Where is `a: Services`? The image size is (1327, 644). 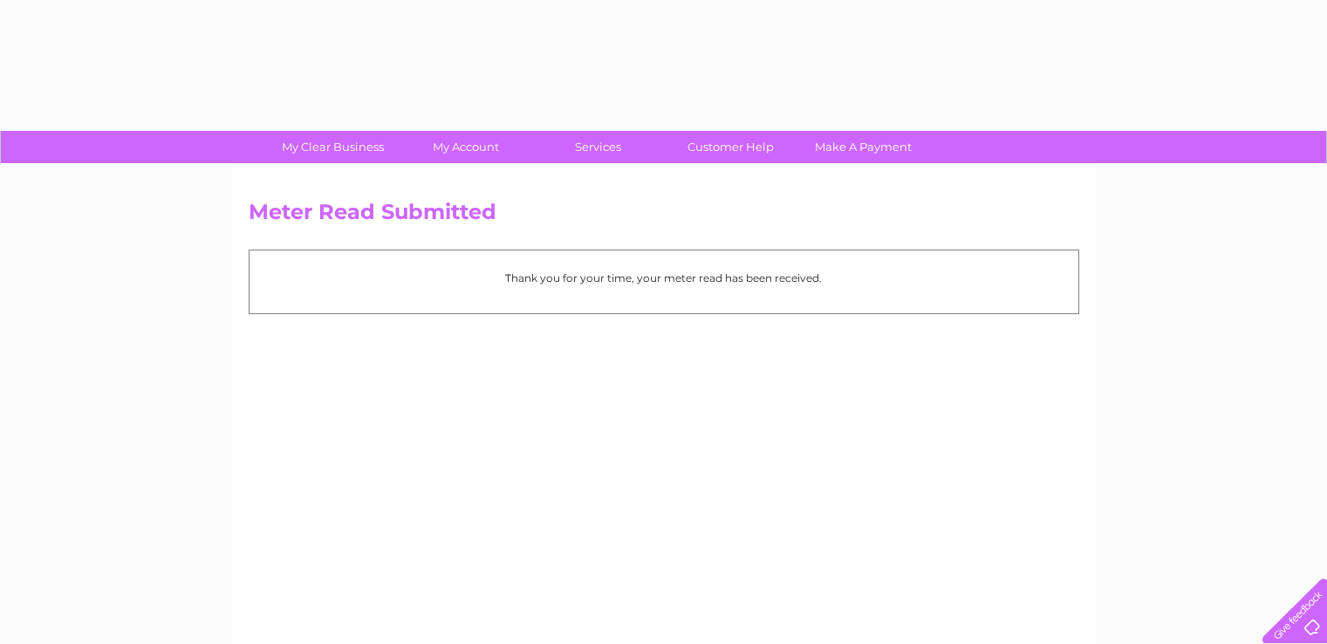 a: Services is located at coordinates (598, 147).